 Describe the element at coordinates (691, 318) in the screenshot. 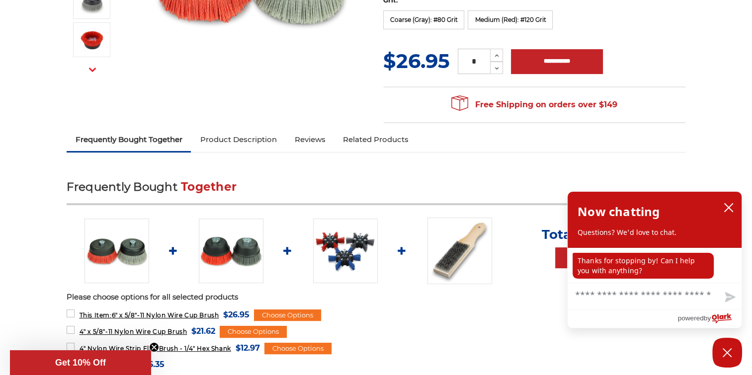

I see `span: powered` at that location.